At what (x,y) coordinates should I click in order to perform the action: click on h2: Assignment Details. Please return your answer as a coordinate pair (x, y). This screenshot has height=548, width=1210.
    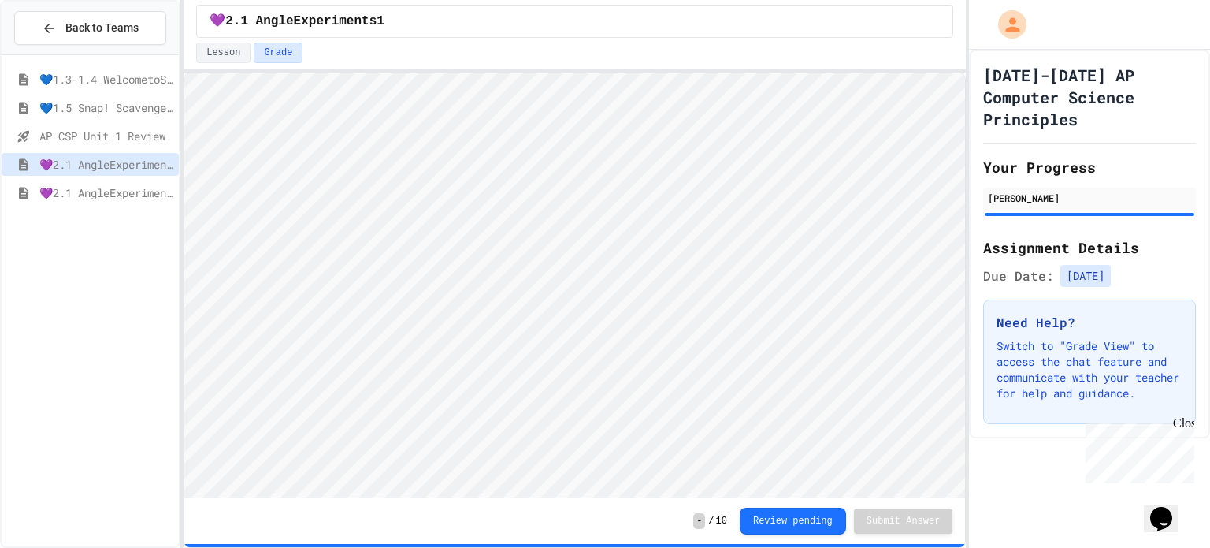
    Looking at the image, I should click on (1090, 247).